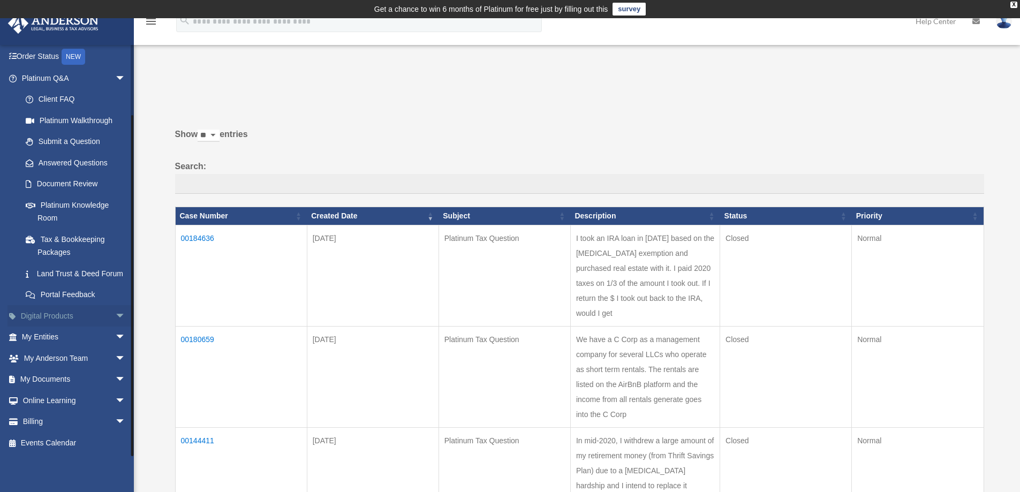 This screenshot has height=492, width=1020. I want to click on a: Document Review, so click(76, 184).